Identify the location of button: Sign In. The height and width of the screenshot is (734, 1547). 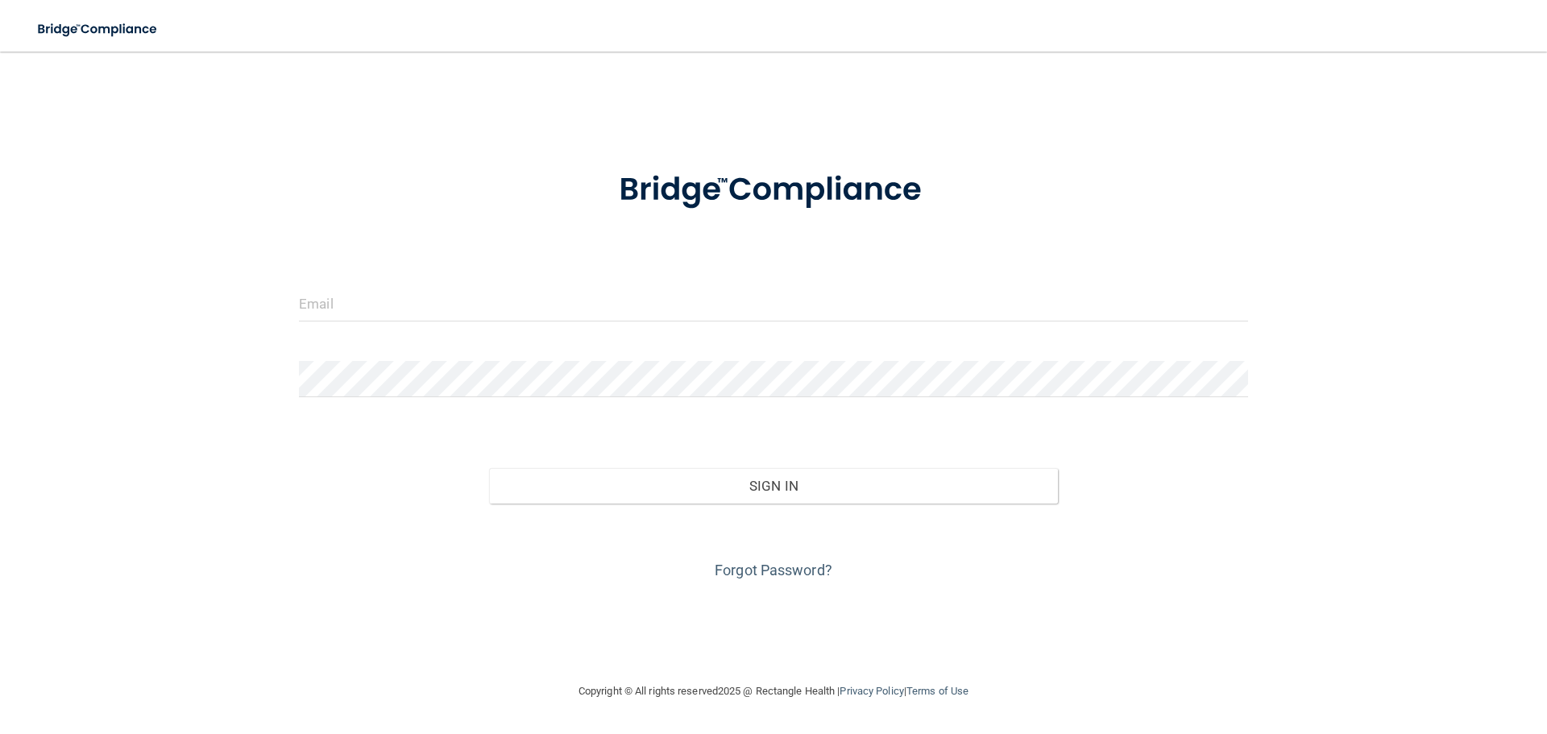
(773, 486).